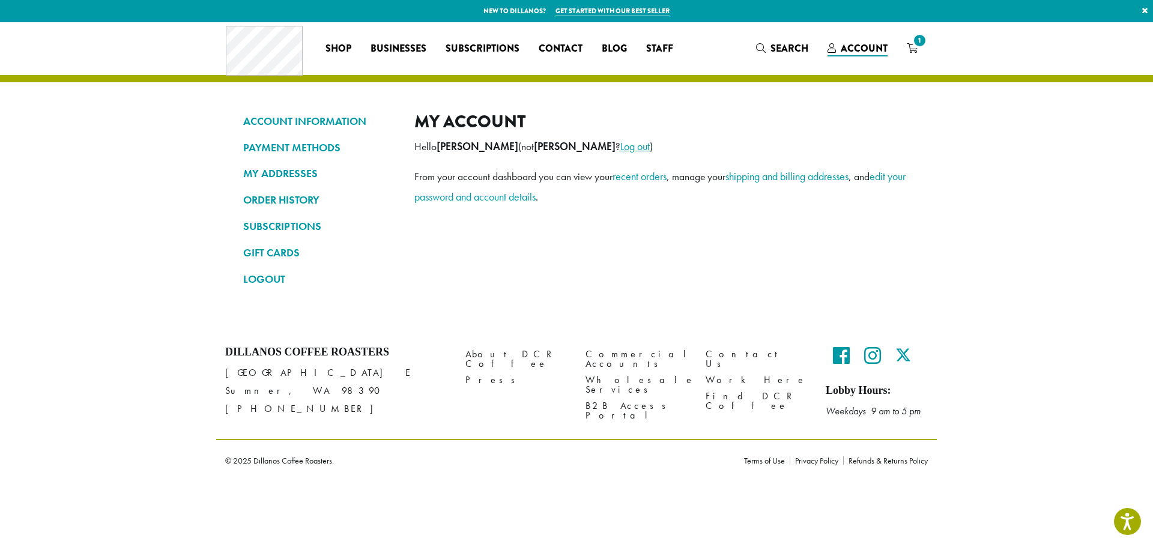  What do you see at coordinates (338, 49) in the screenshot?
I see `span: Shop` at bounding box center [338, 49].